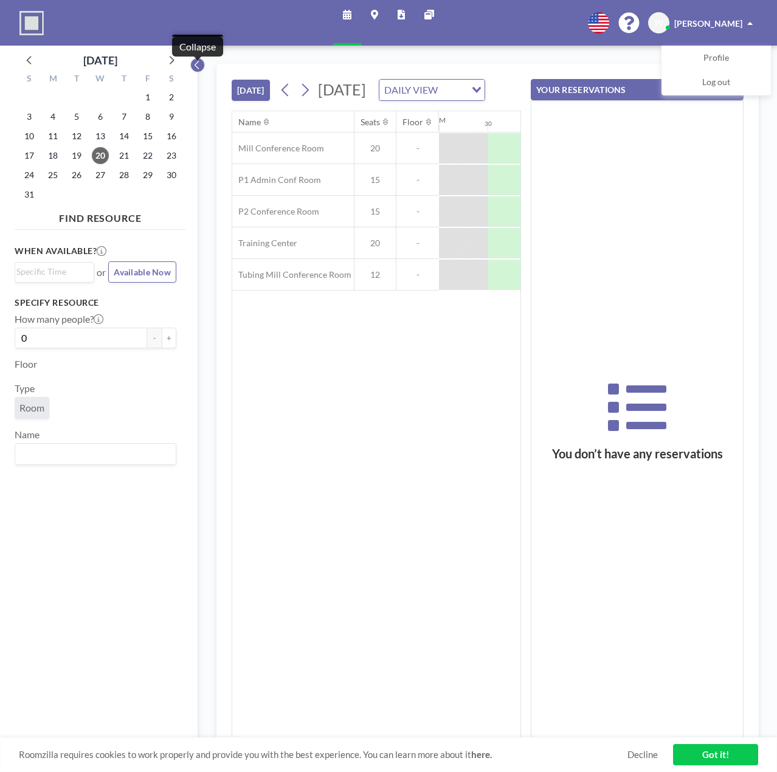  What do you see at coordinates (148, 175) in the screenshot?
I see `span: Friday, August 29, 2025` at bounding box center [148, 175].